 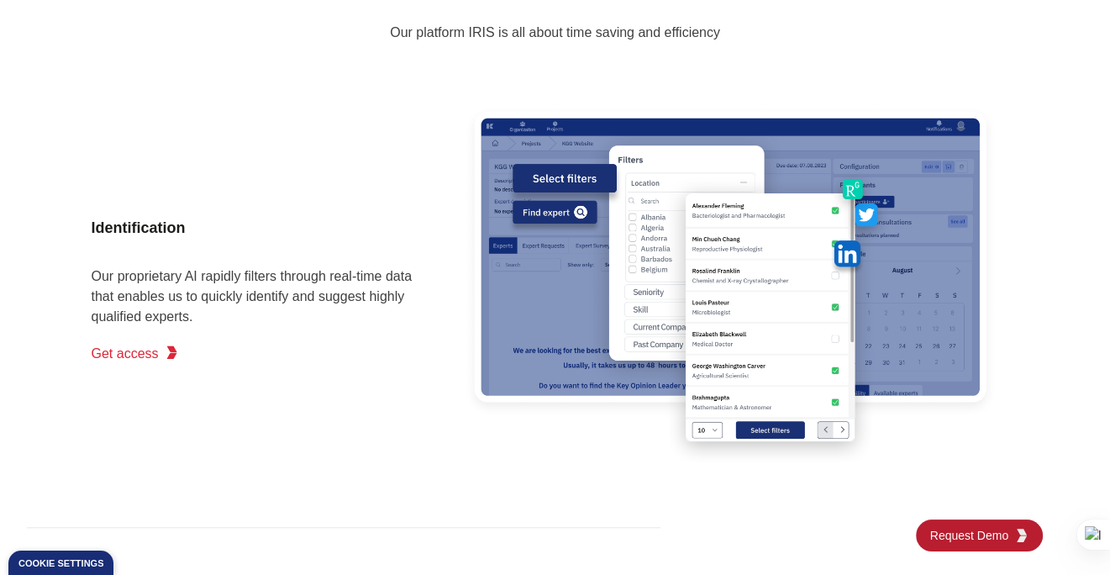 What do you see at coordinates (260, 228) in the screenshot?
I see `h3: Identification` at bounding box center [260, 228].